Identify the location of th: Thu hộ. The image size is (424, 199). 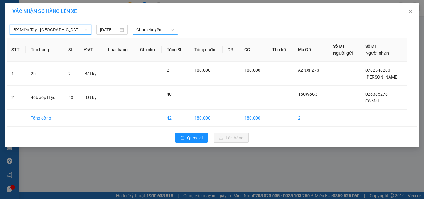
(280, 50).